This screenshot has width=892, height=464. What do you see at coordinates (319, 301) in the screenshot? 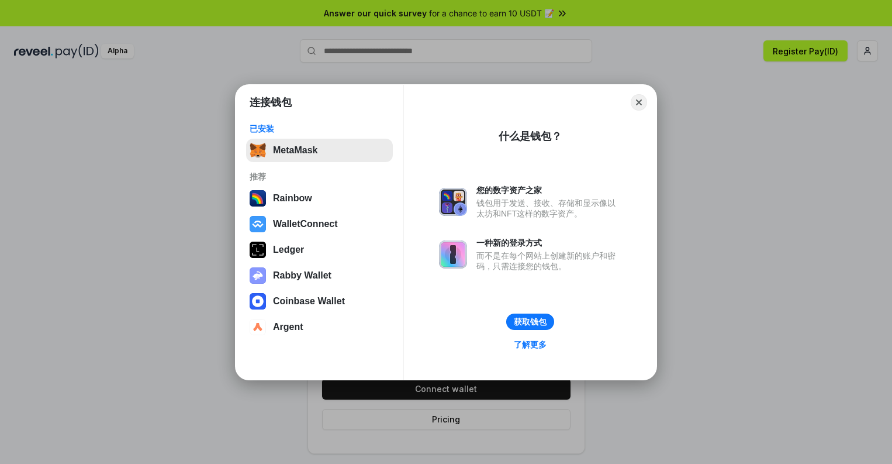
I see `button: Coinbase Wallet` at bounding box center [319, 301].